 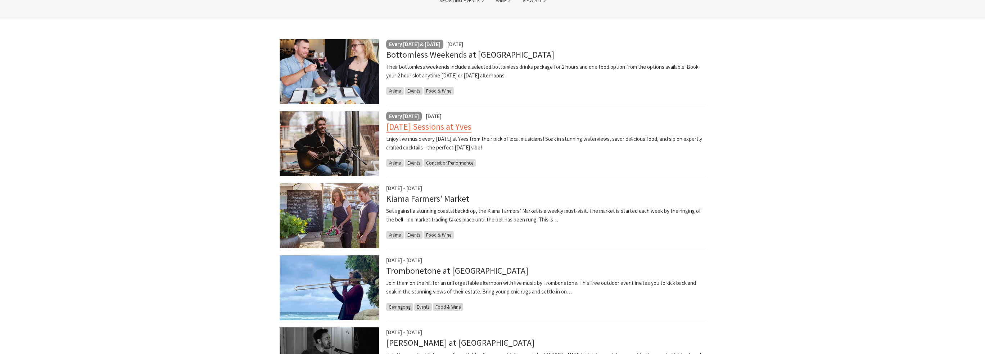 I want to click on p: Their bottomless weekends include a selected bottomless drinks package for 2 hours and one food o..., so click(x=546, y=71).